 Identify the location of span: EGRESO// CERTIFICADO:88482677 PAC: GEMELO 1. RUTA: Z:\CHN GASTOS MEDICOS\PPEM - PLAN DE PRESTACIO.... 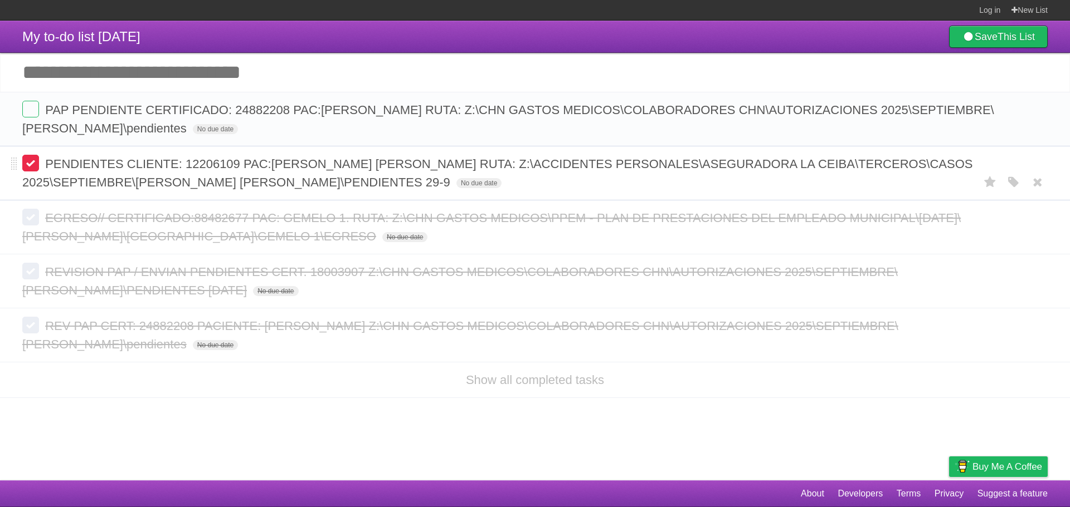
(491, 227).